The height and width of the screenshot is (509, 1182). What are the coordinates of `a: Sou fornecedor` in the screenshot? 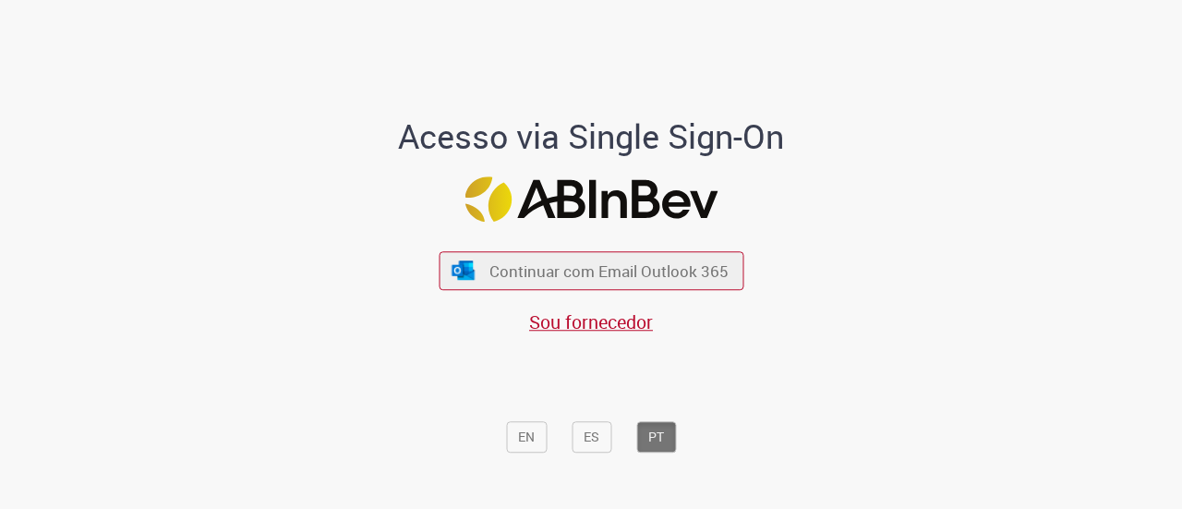 It's located at (591, 321).